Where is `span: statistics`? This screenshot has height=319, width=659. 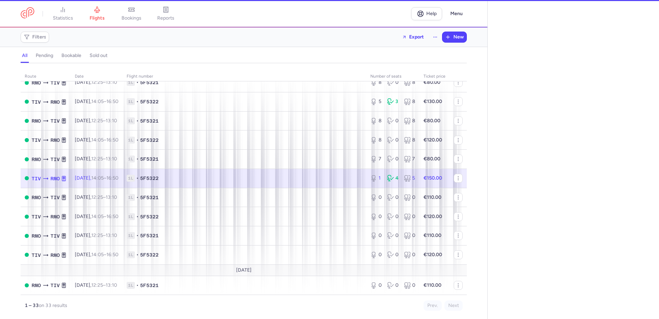 span: statistics is located at coordinates (63, 18).